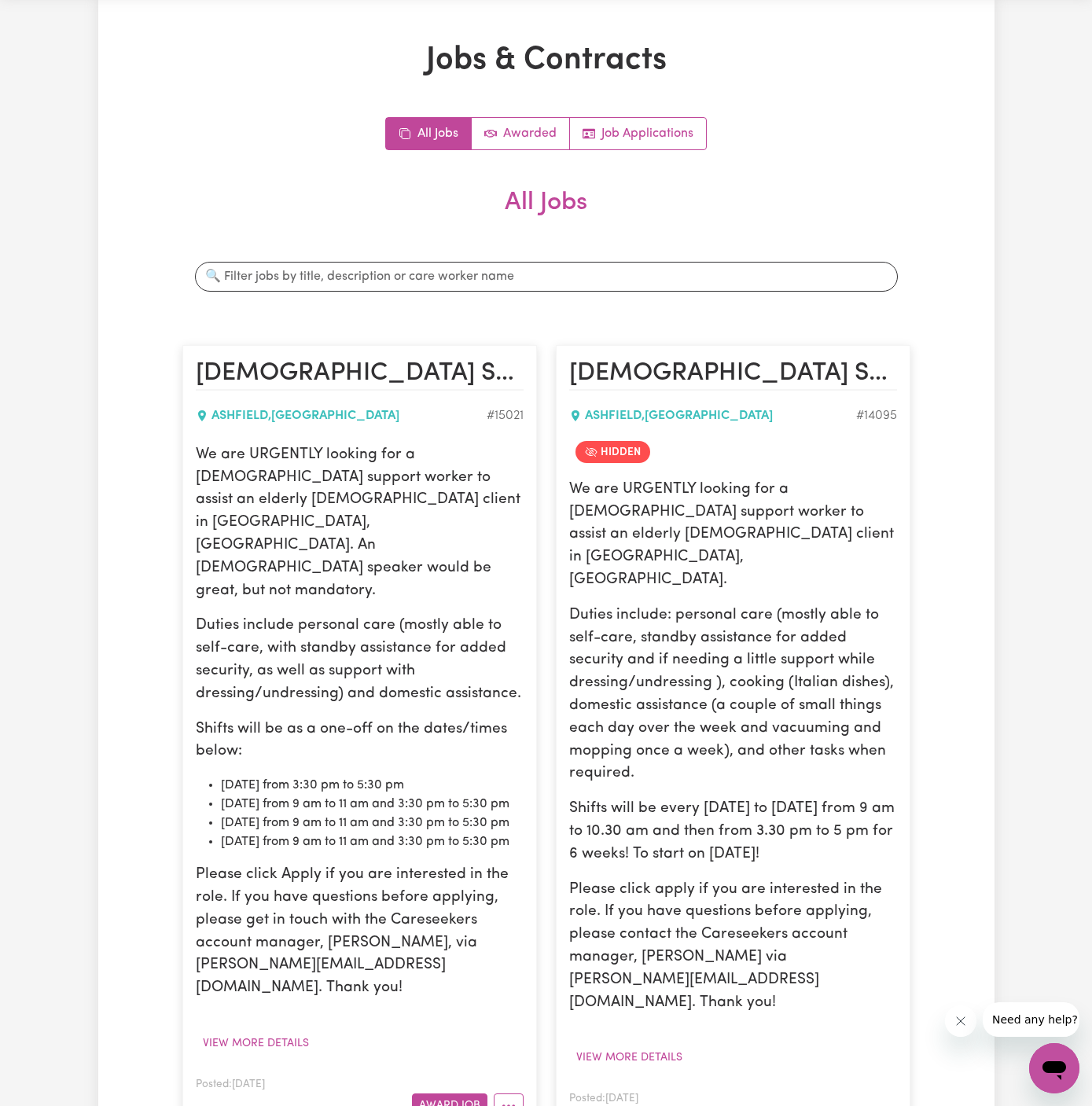  What do you see at coordinates (612, 452) in the screenshot?
I see `span: Job is hidden` at bounding box center [612, 452].